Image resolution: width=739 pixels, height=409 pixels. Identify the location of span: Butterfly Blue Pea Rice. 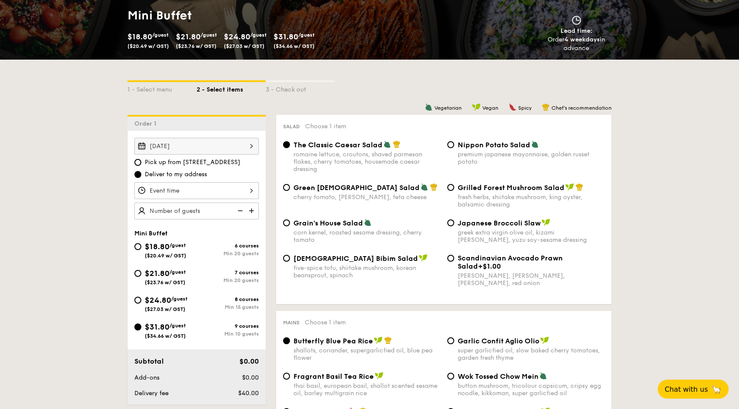
(333, 341).